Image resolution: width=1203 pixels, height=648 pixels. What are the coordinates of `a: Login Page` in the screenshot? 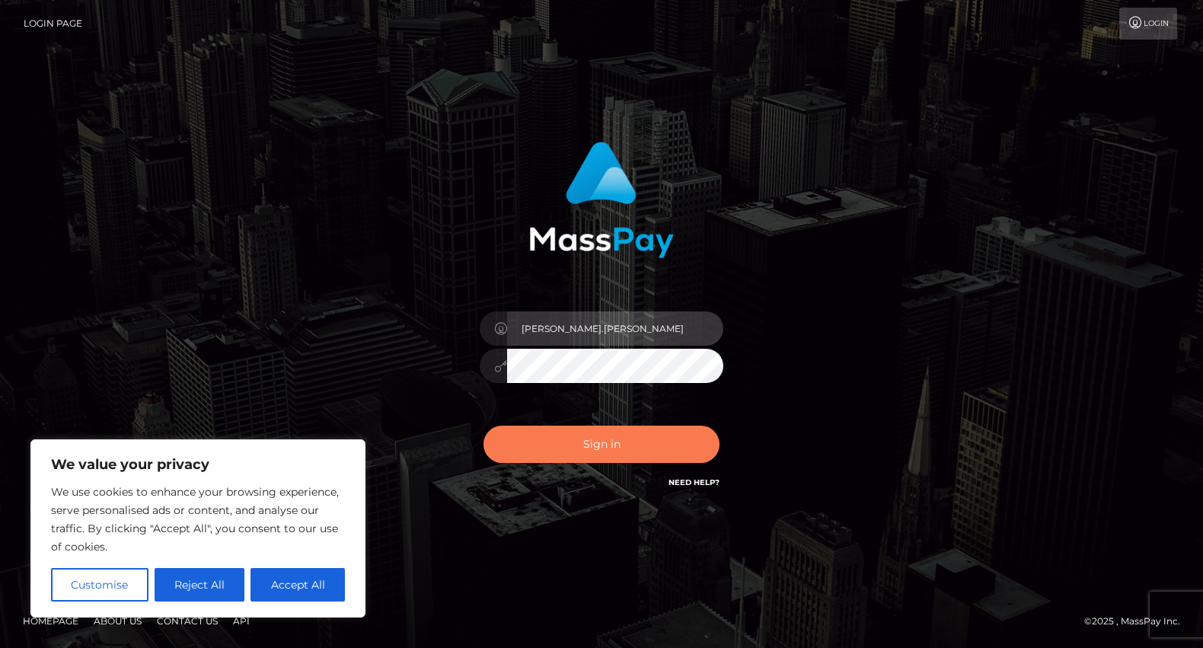 It's located at (53, 24).